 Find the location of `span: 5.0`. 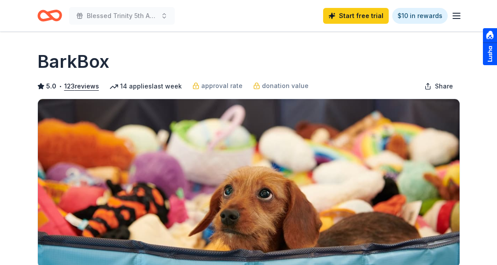

span: 5.0 is located at coordinates (51, 86).